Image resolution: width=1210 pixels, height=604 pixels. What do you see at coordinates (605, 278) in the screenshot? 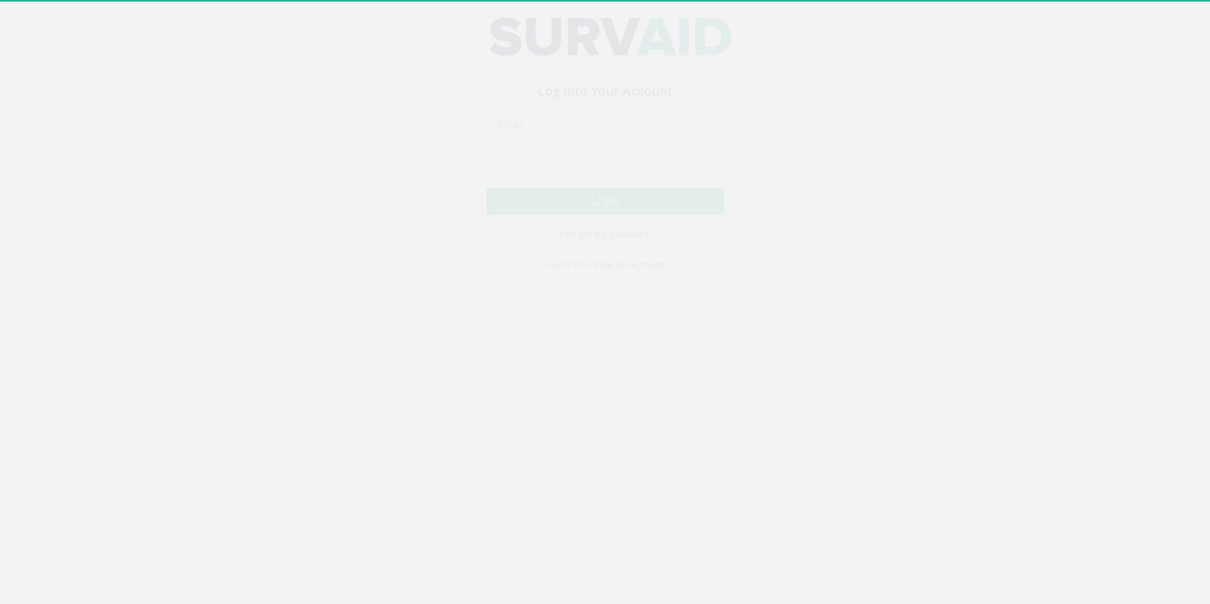
I see `a: I want to create an account` at bounding box center [605, 278].